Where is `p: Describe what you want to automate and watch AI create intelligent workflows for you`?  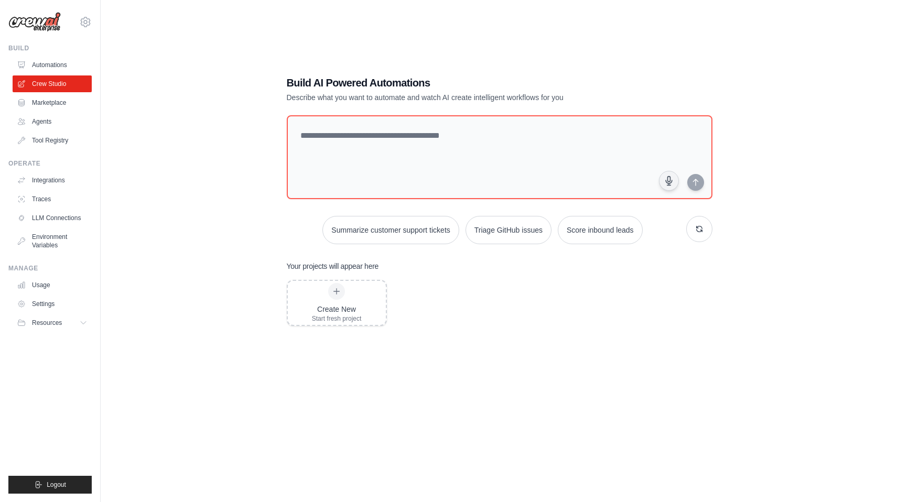 p: Describe what you want to automate and watch AI create intelligent workflows for you is located at coordinates (463, 98).